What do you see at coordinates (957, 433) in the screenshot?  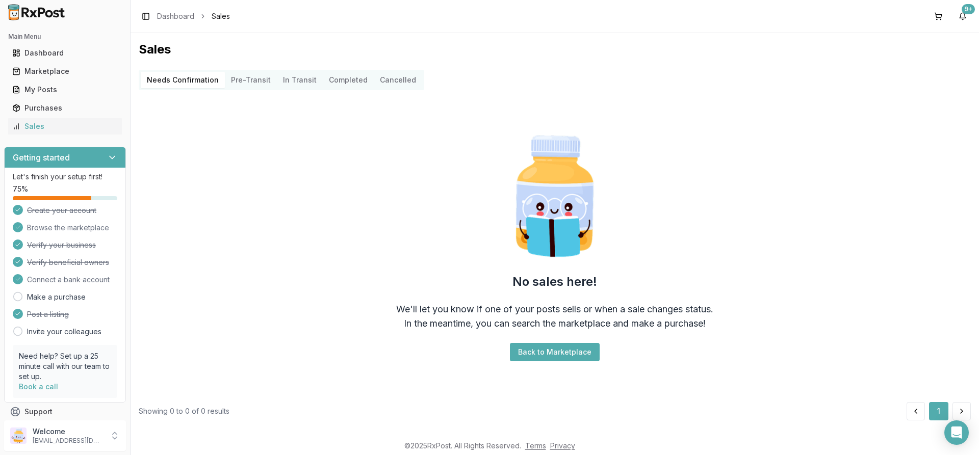 I see `div: Open Intercom Messenger` at bounding box center [957, 433].